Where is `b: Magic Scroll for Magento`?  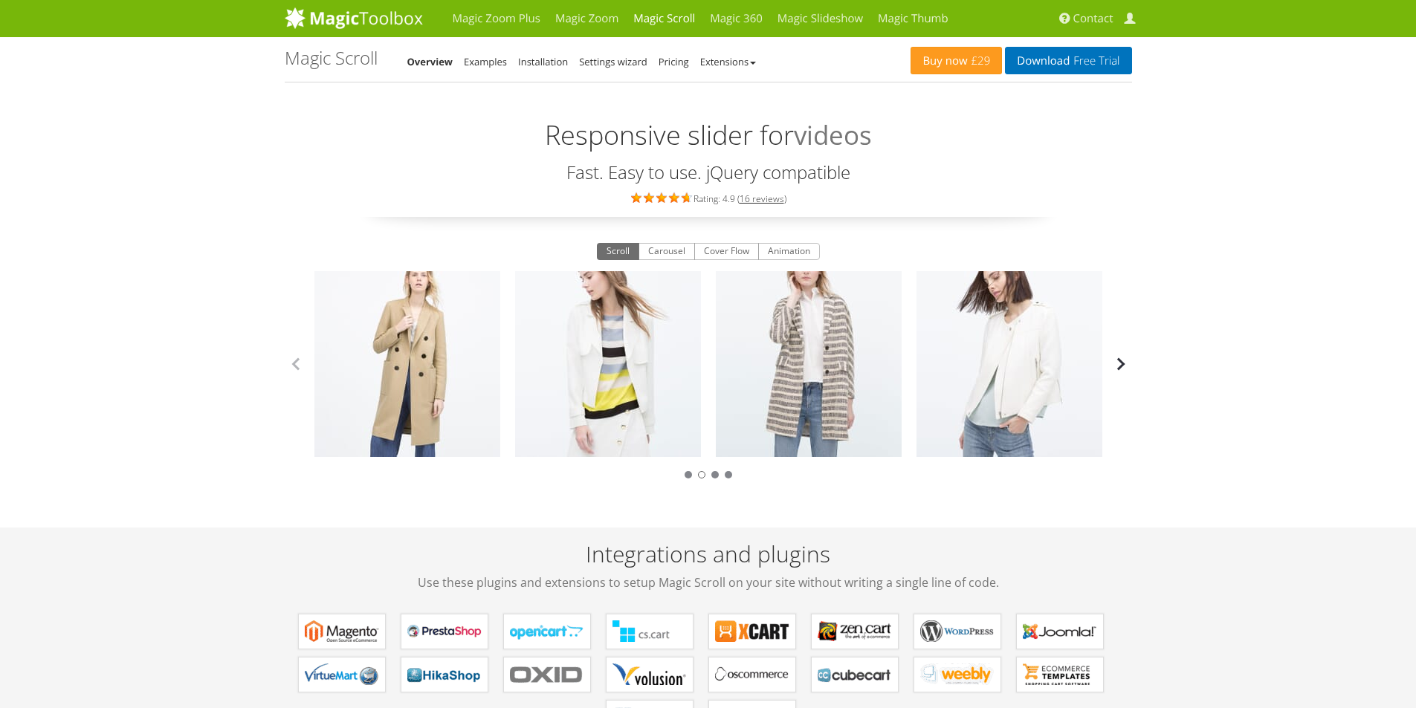
b: Magic Scroll for Magento is located at coordinates (342, 632).